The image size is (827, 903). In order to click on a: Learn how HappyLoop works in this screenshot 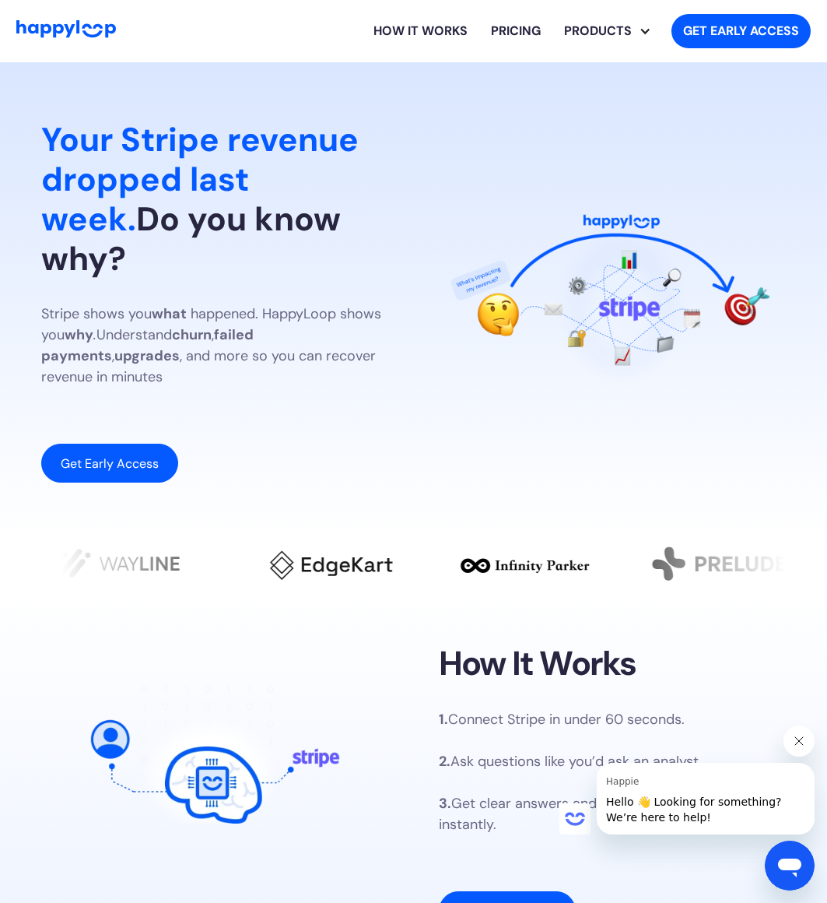, I will do `click(420, 31)`.